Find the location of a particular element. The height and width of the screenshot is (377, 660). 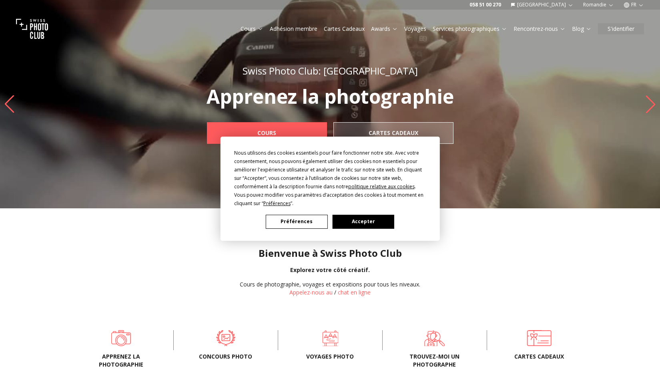

span: politique relative aux cookies is located at coordinates (381, 186).